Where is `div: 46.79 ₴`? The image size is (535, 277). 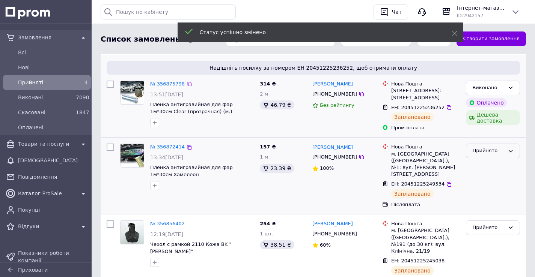 div: 46.79 ₴ is located at coordinates (276, 105).